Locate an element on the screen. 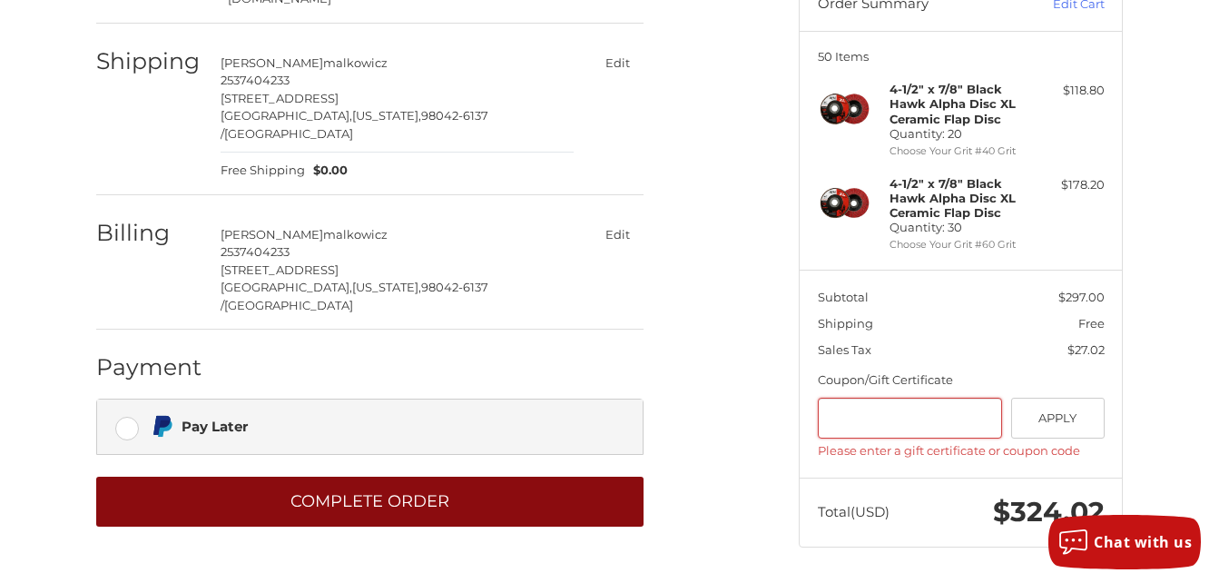 The width and height of the screenshot is (1219, 583). h3: 50 Items is located at coordinates (961, 56).